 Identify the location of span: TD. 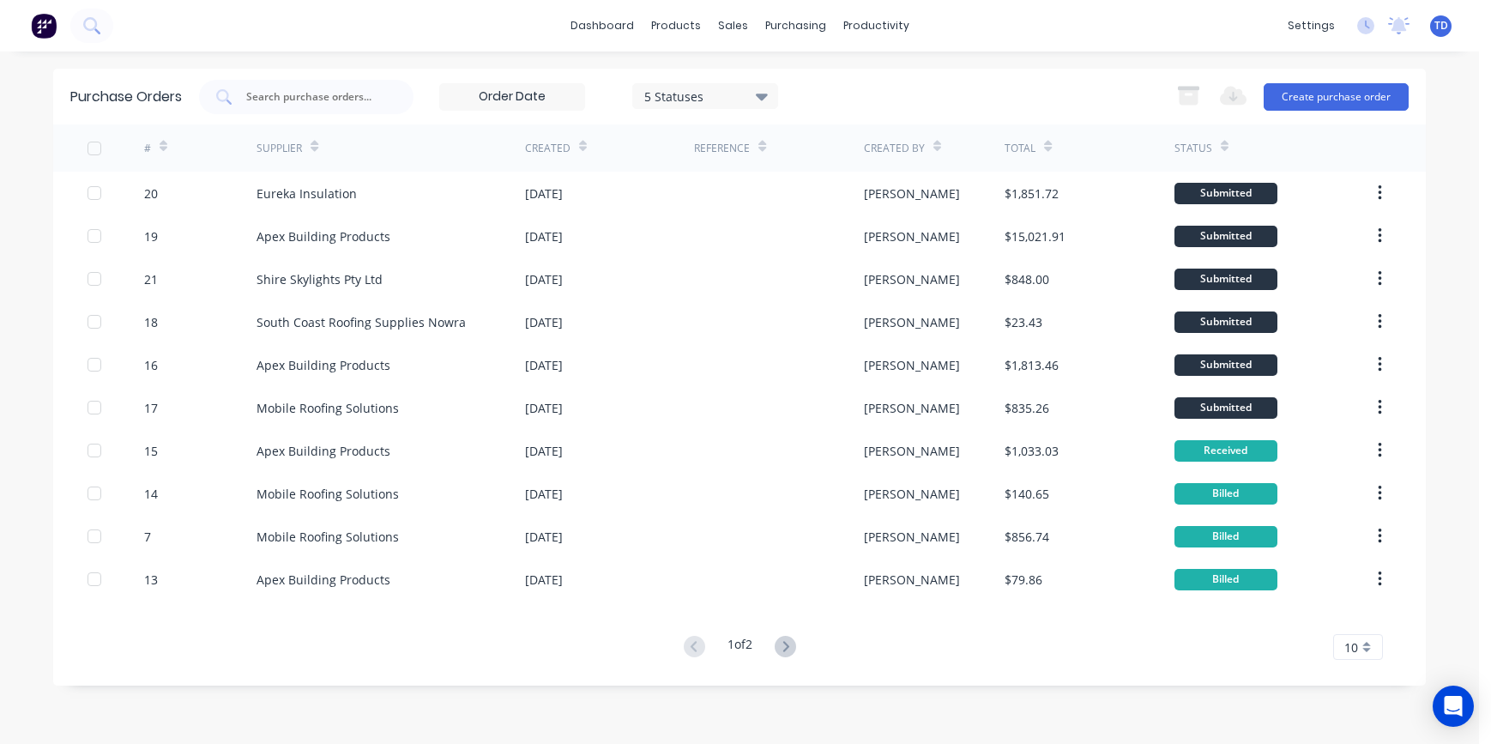
(1441, 26).